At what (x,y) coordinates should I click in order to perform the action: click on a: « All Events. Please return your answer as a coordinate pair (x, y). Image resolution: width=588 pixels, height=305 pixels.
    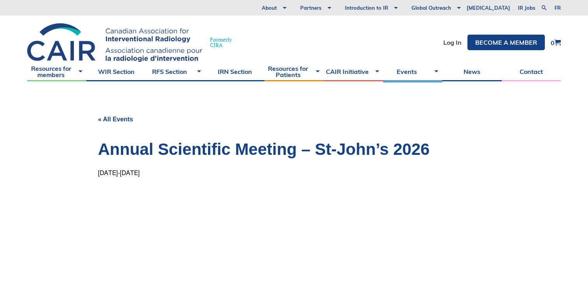
    Looking at the image, I should click on (115, 119).